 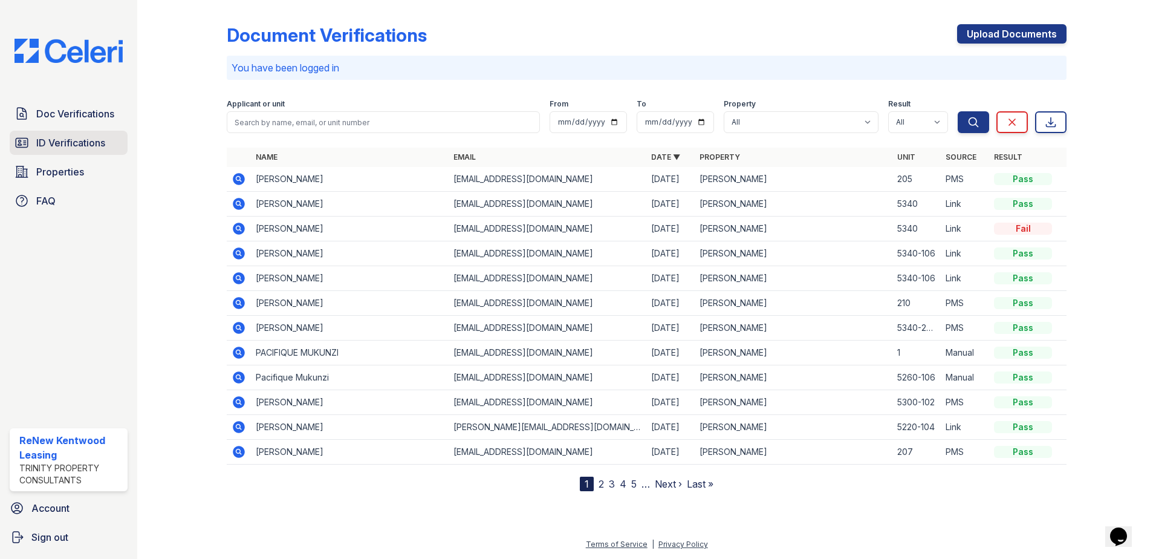 What do you see at coordinates (916, 427) in the screenshot?
I see `td: 5220-104` at bounding box center [916, 427].